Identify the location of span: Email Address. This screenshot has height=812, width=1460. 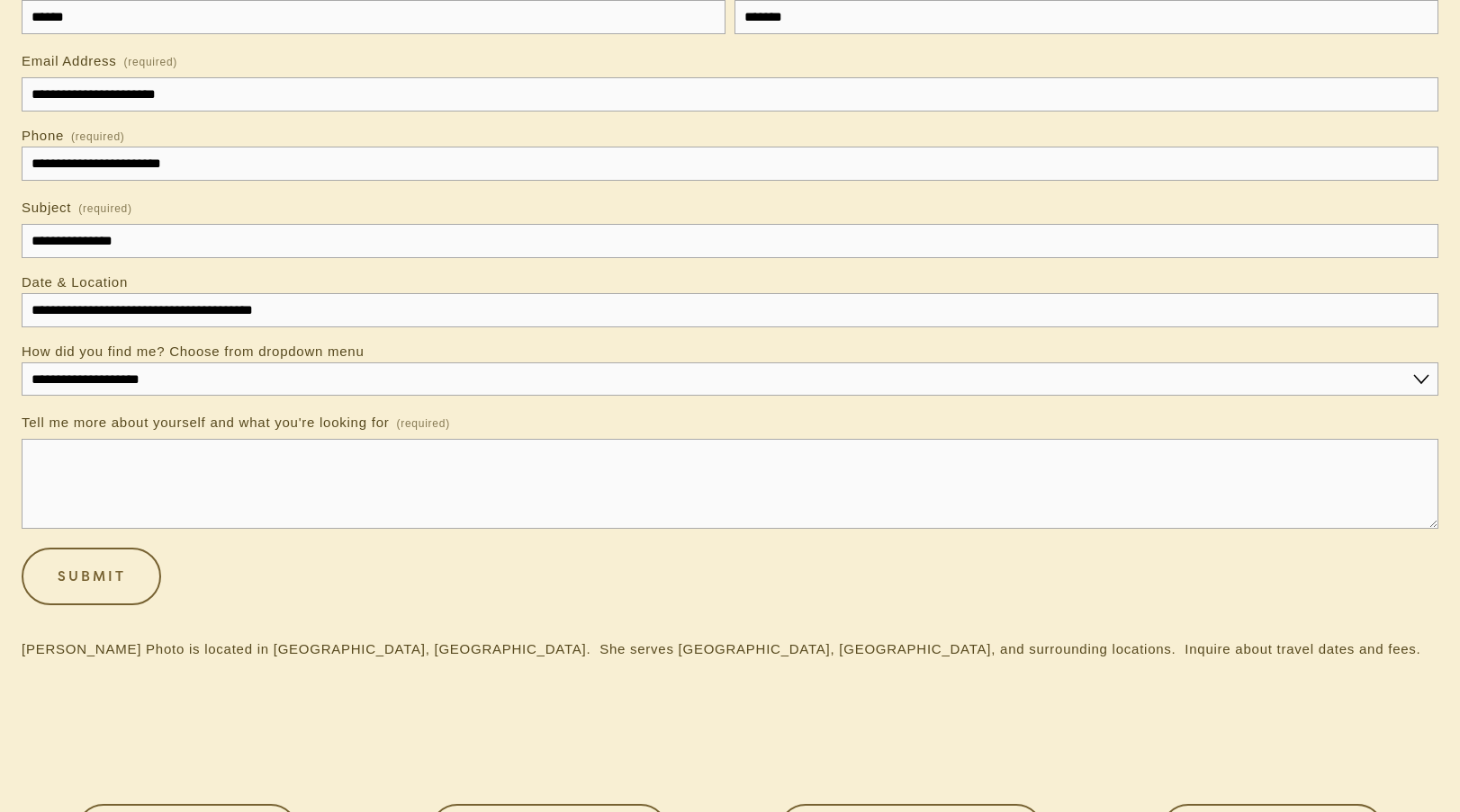
(69, 60).